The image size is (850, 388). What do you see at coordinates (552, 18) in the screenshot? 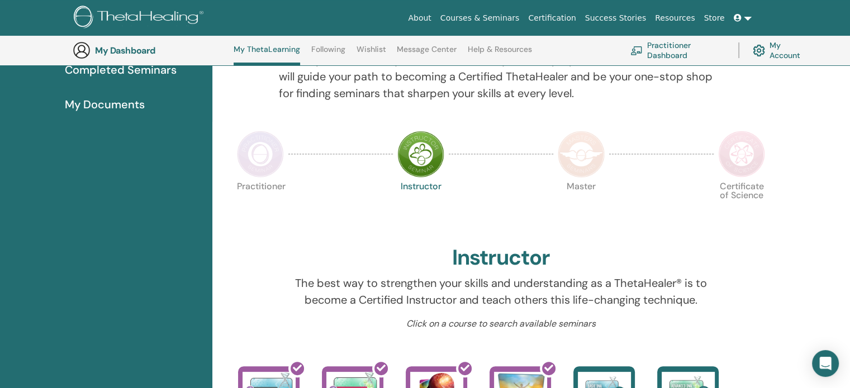
I see `a: Certification` at bounding box center [552, 18].